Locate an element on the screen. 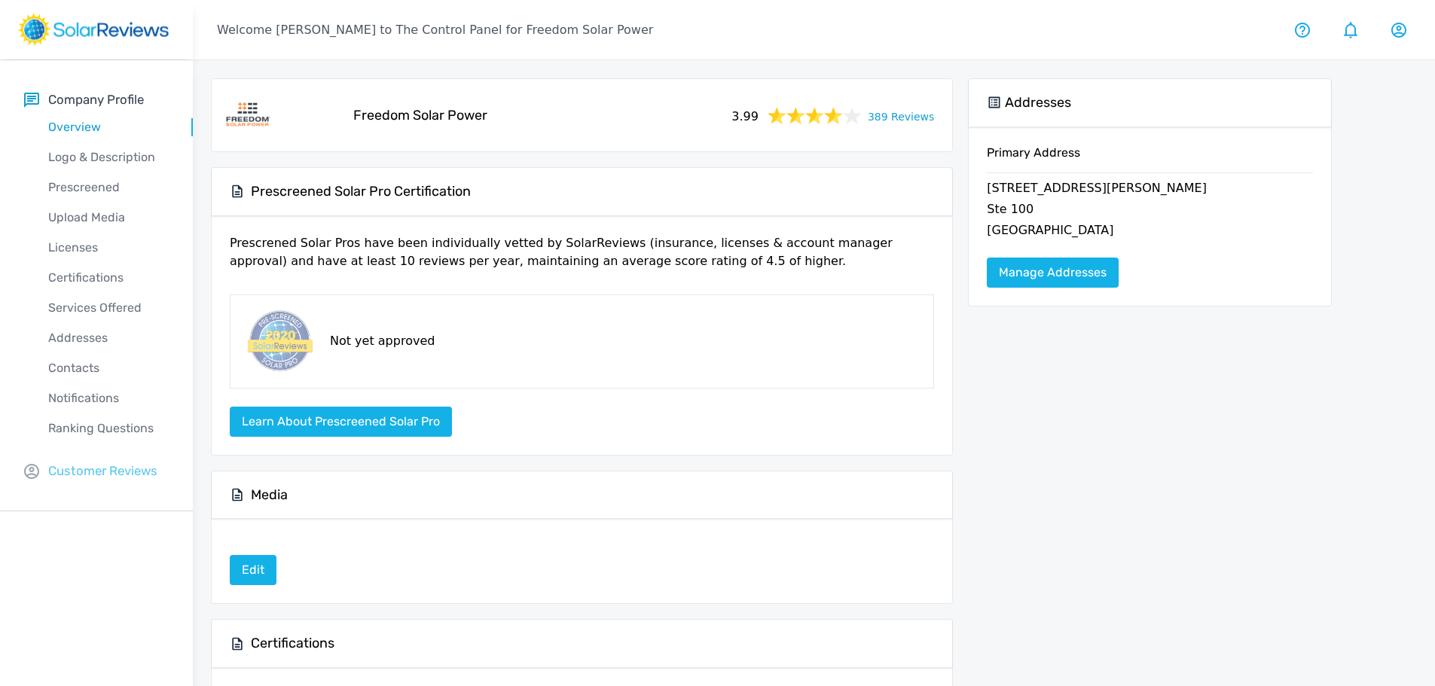 This screenshot has height=686, width=1435. p: Prescrened Solar Pros have been individually vetted by SolarReviews (insurance, licenses & accoun... is located at coordinates (581, 258).